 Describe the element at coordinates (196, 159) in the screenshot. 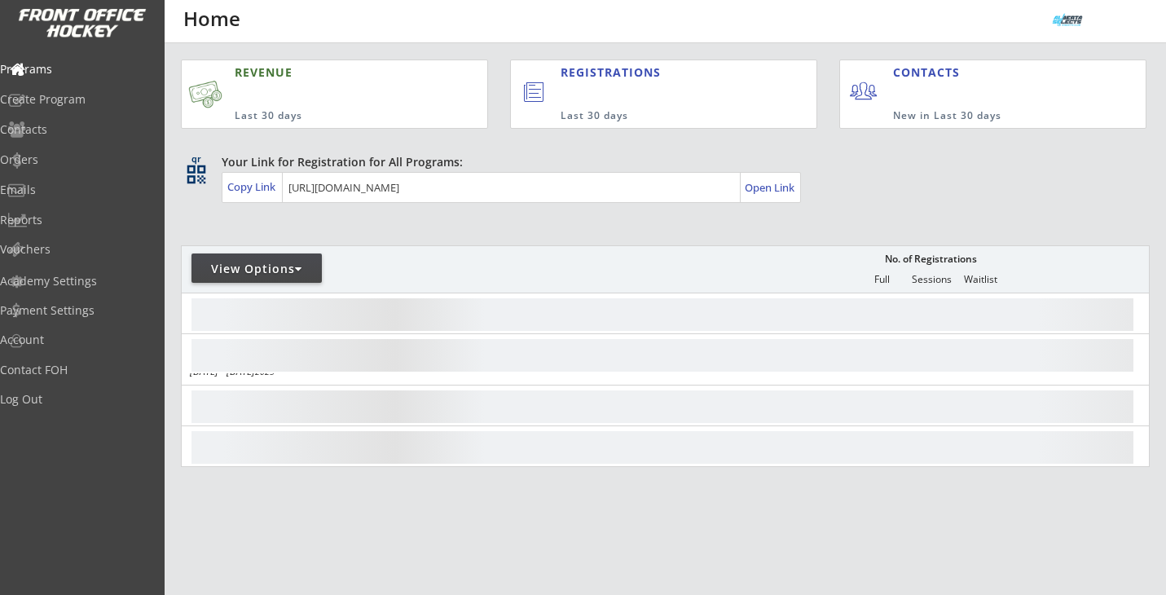

I see `div: qr` at that location.